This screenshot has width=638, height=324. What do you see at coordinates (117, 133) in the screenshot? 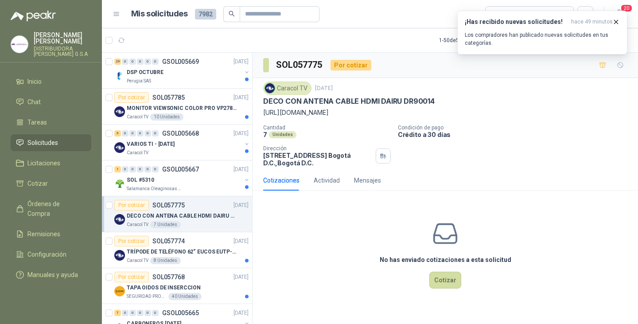
I see `div: 5` at bounding box center [117, 133].